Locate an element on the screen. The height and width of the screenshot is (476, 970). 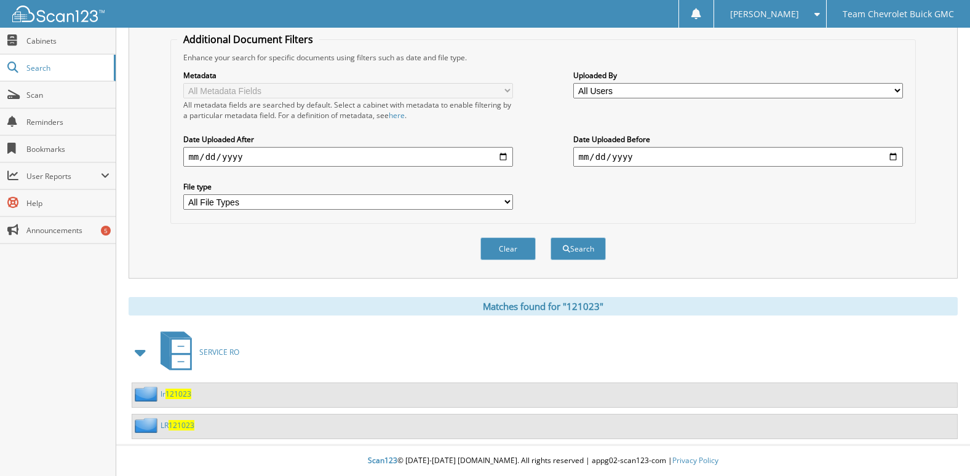
div: Matches found for "121023" is located at coordinates (543, 306).